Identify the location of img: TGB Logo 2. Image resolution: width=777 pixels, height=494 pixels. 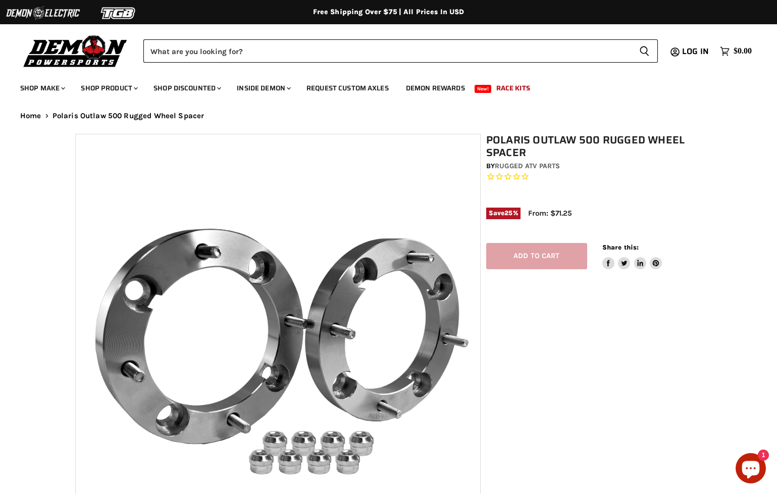
(119, 13).